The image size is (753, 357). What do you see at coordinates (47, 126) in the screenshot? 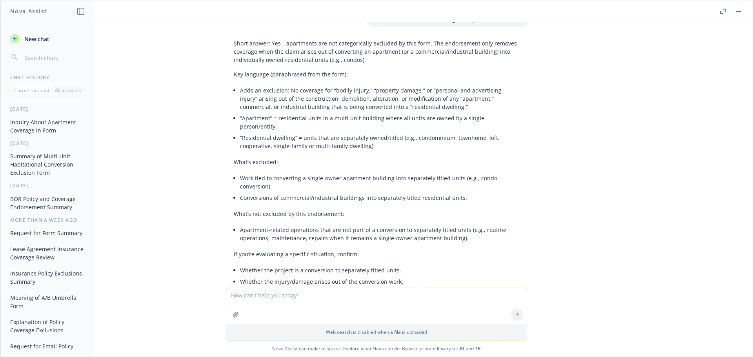
I see `button: Inquiry About Apartment Coverage in Form` at bounding box center [47, 126].